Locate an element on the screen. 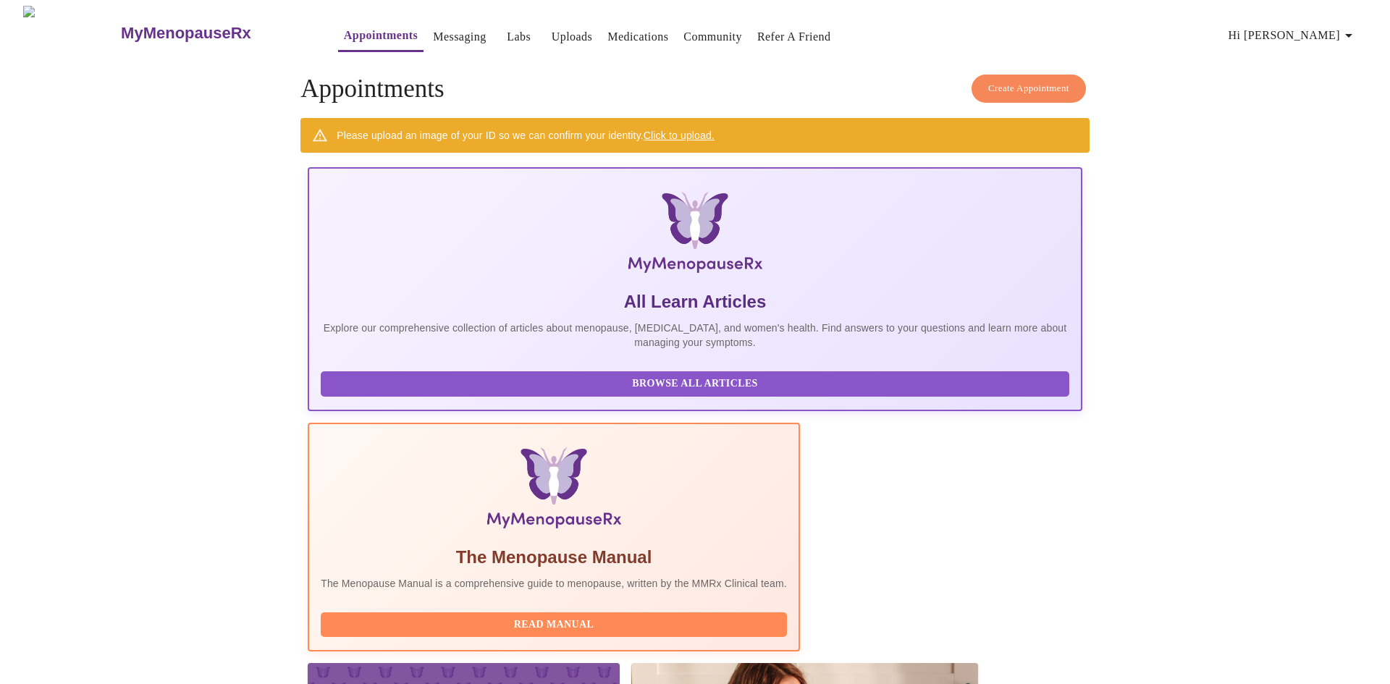 The width and height of the screenshot is (1390, 684). button: Messaging is located at coordinates (459, 37).